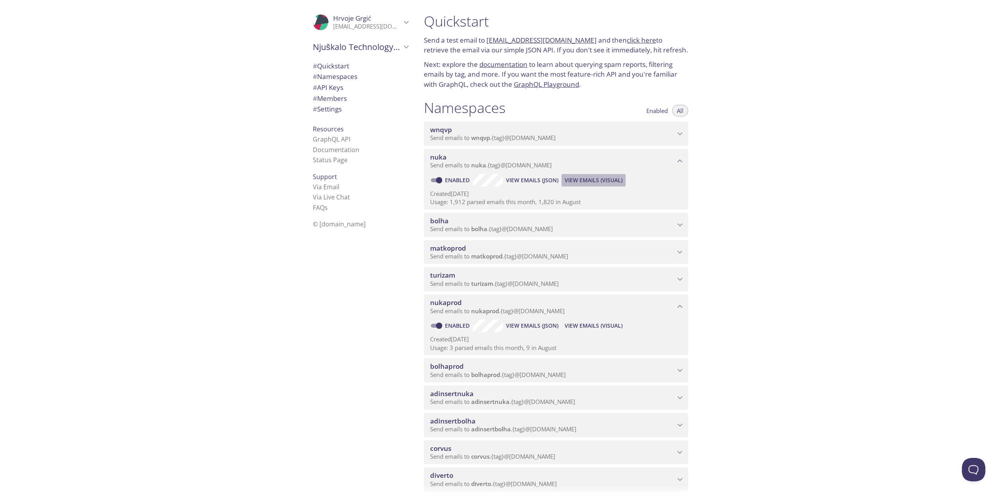  I want to click on h1: Namespaces, so click(464, 107).